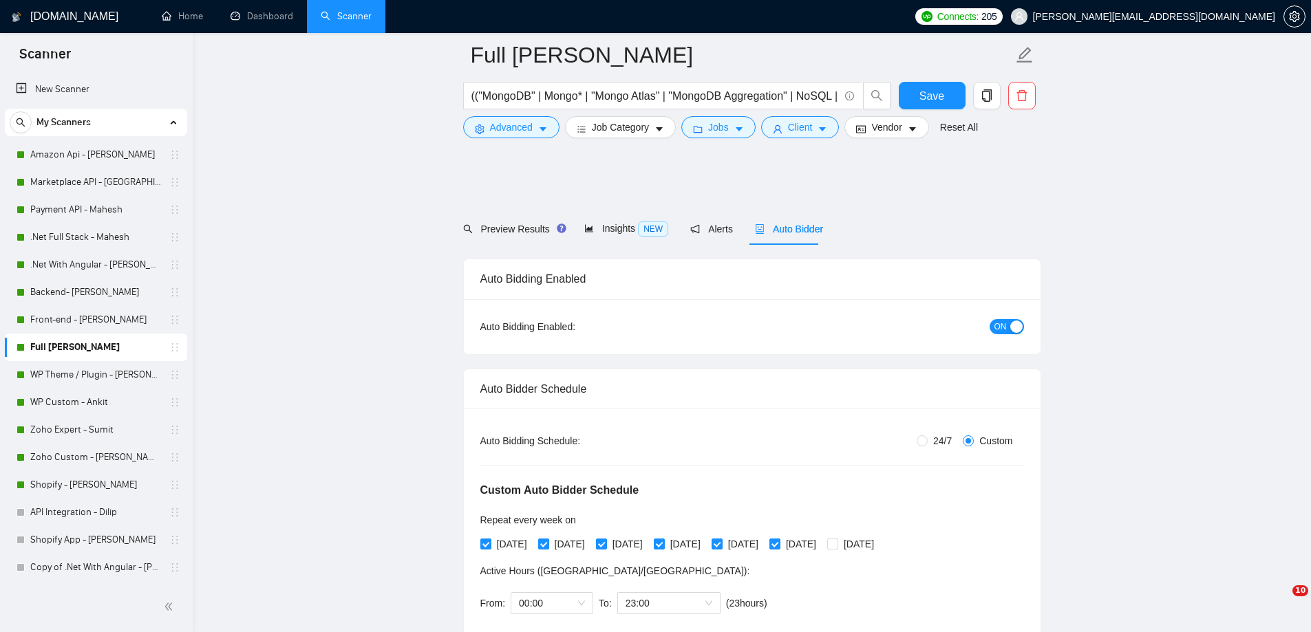 This screenshot has width=1311, height=632. What do you see at coordinates (752, 279) in the screenshot?
I see `div: Auto Bidding Enabled` at bounding box center [752, 279].